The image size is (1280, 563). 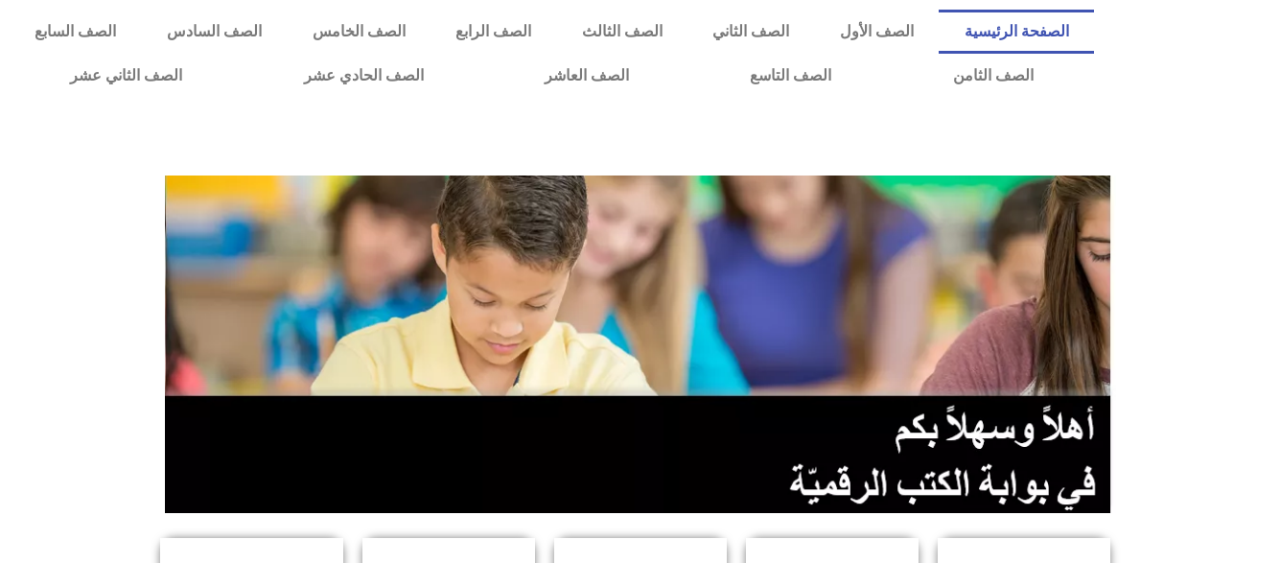 What do you see at coordinates (494, 32) in the screenshot?
I see `a: الصف الرابع` at bounding box center [494, 32].